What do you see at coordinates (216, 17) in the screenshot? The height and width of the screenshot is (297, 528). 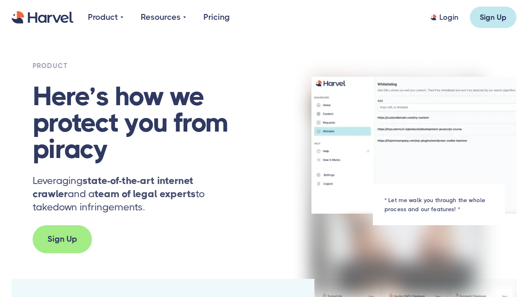 I see `a: Pricing` at bounding box center [216, 17].